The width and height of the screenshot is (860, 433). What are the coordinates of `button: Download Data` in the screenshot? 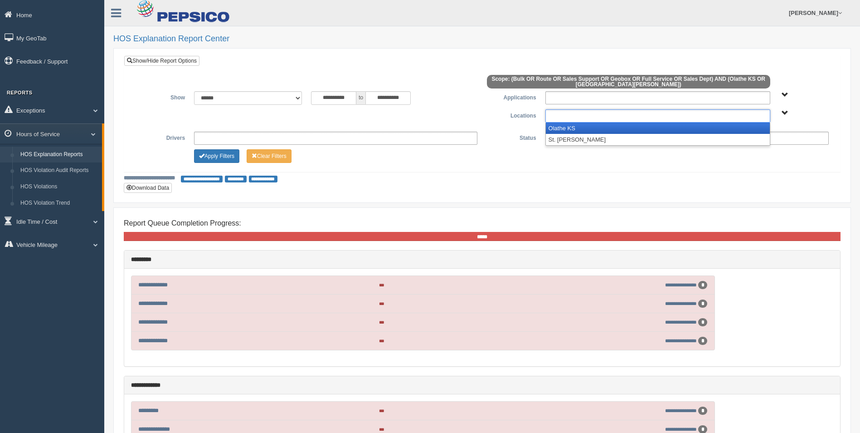 It's located at (148, 188).